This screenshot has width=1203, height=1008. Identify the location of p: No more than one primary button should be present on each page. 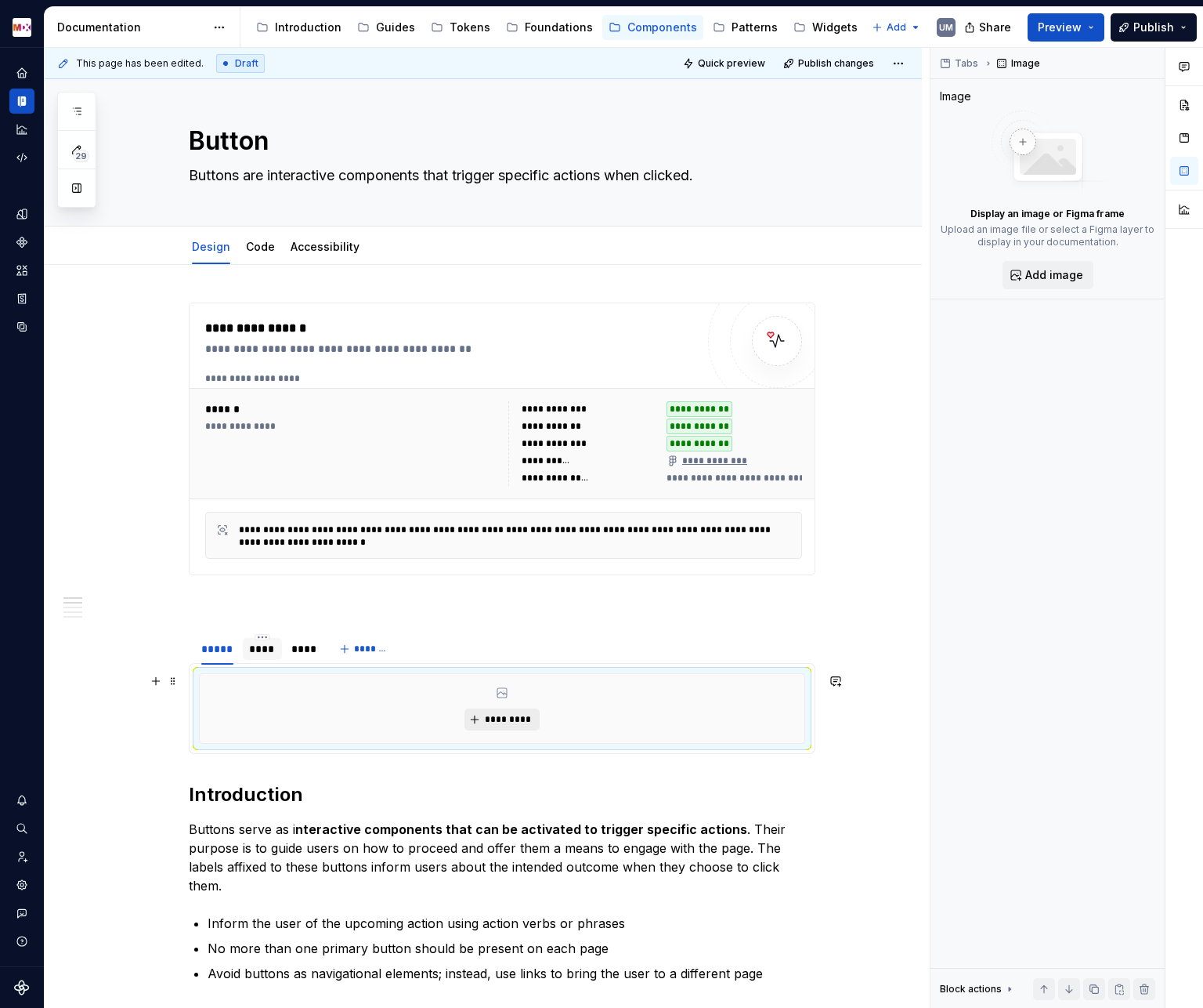
(511, 948).